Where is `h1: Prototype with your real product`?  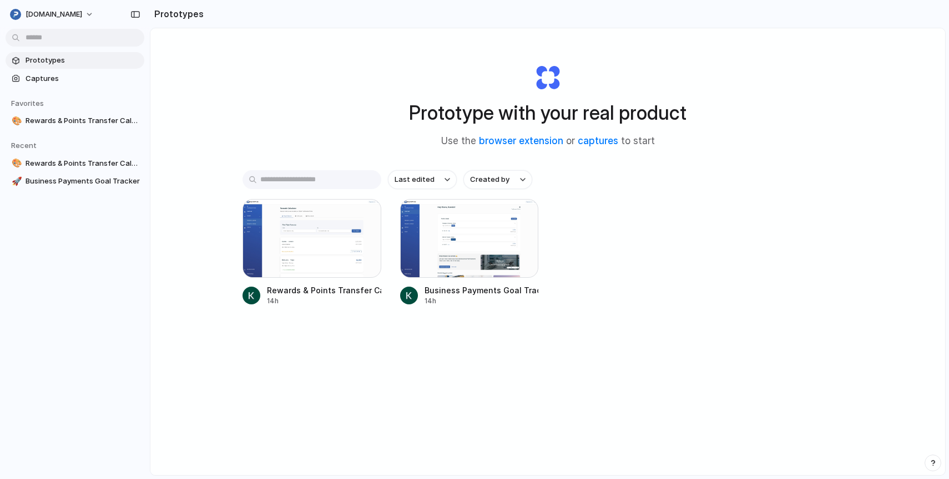
h1: Prototype with your real product is located at coordinates (548, 113).